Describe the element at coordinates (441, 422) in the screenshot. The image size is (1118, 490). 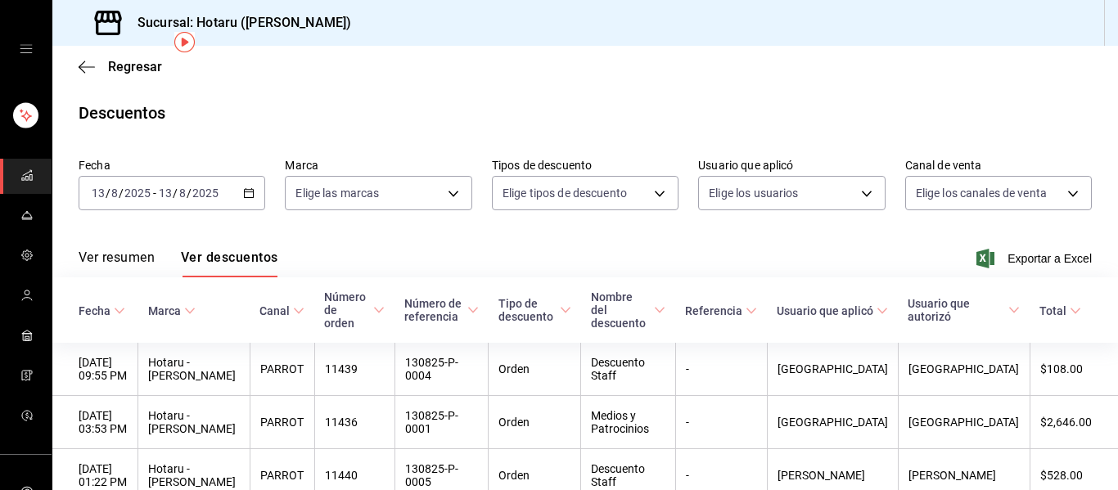
I see `th: 130825-P-0001` at that location.